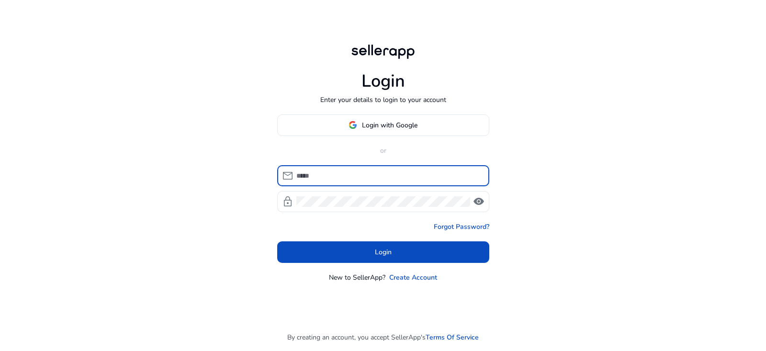 The image size is (766, 351). Describe the element at coordinates (353, 125) in the screenshot. I see `img: google-logo.svg` at that location.